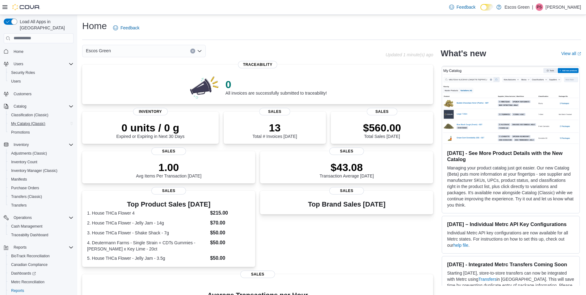 This screenshot has height=295, width=586. I want to click on a: Reports, so click(18, 290).